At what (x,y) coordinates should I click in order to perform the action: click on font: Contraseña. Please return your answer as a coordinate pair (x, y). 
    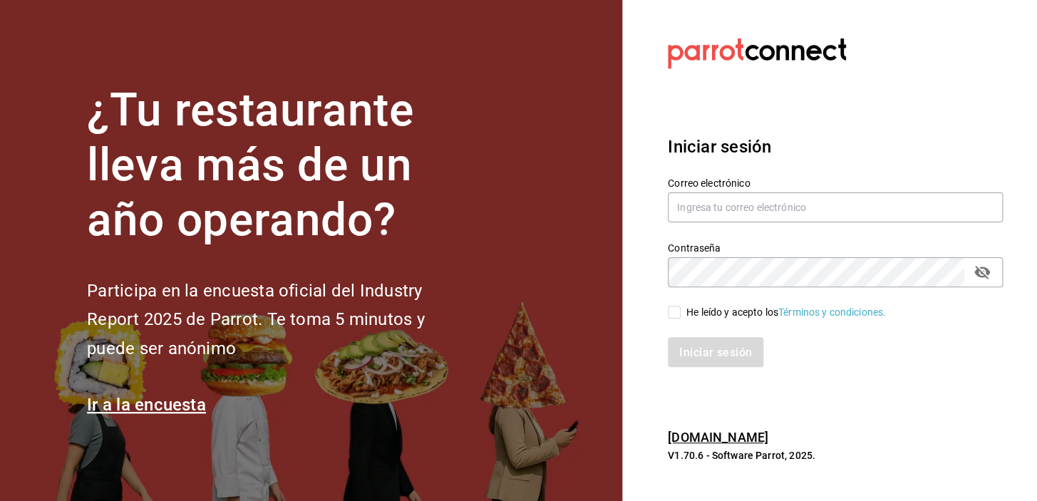
    Looking at the image, I should click on (694, 248).